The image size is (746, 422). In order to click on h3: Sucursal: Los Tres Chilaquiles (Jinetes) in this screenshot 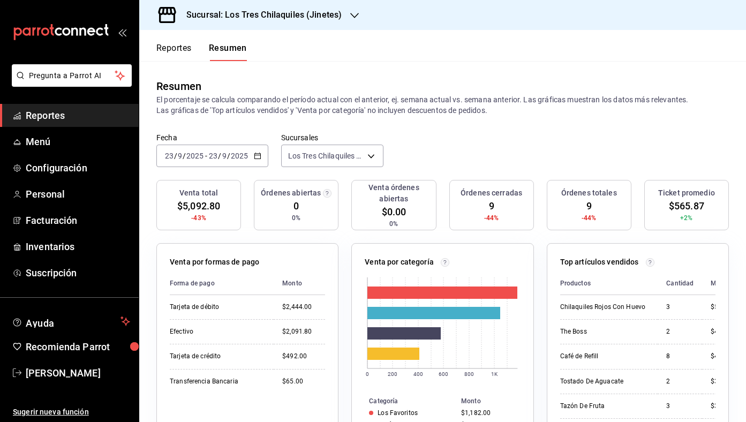, I will do `click(260, 15)`.